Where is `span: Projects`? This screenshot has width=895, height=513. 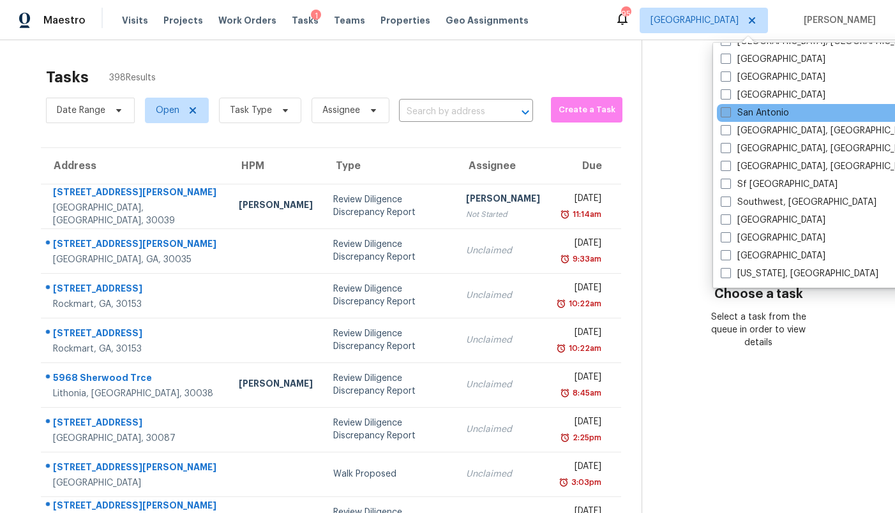 span: Projects is located at coordinates (183, 20).